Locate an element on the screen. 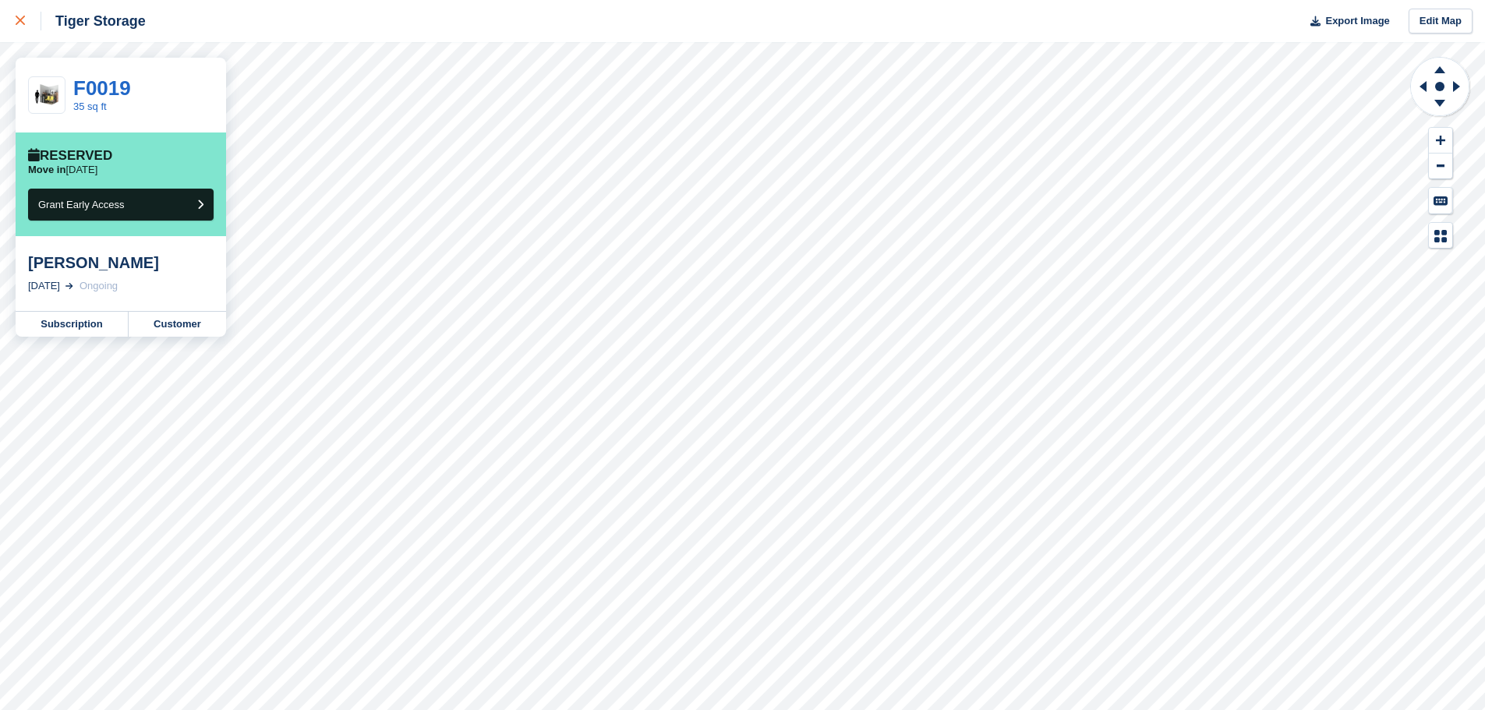 This screenshot has width=1485, height=710. button: Map Legend is located at coordinates (1441, 235).